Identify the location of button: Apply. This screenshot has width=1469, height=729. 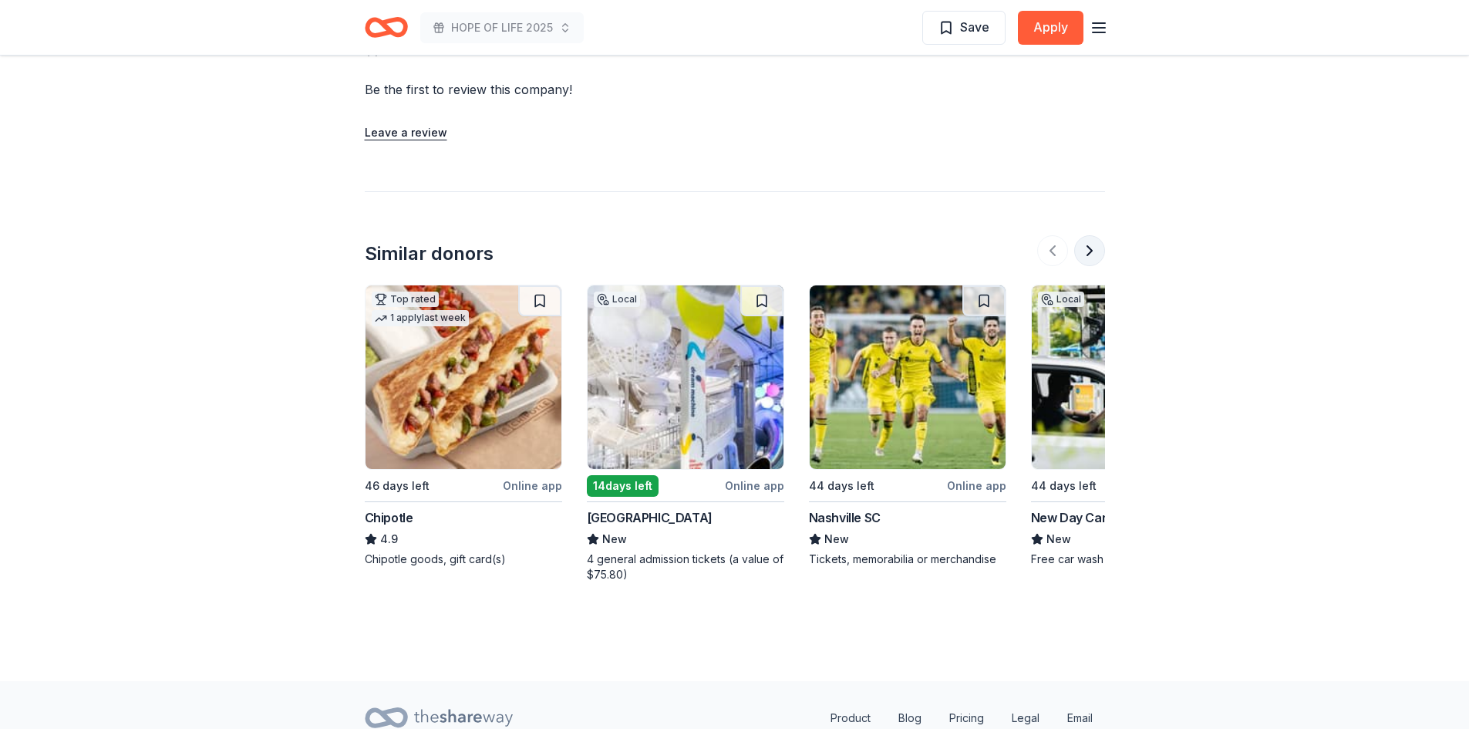
(1050, 28).